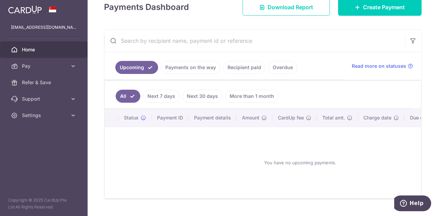  Describe the element at coordinates (283, 67) in the screenshot. I see `a: Overdue` at that location.